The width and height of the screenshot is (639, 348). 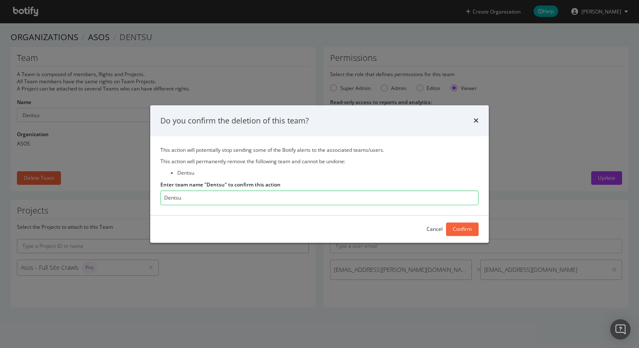 I want to click on div: Do you confirm the deletion of this team?, so click(x=234, y=121).